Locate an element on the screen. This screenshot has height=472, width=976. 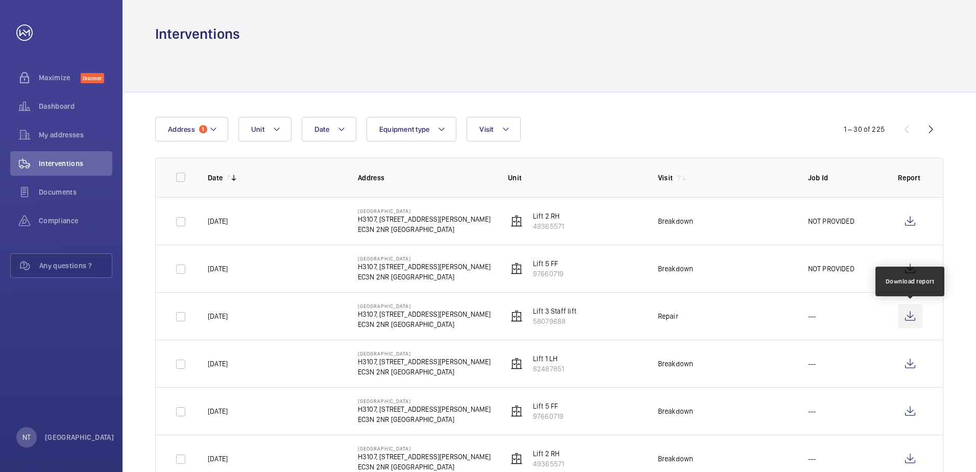
button: Unit is located at coordinates (265, 129).